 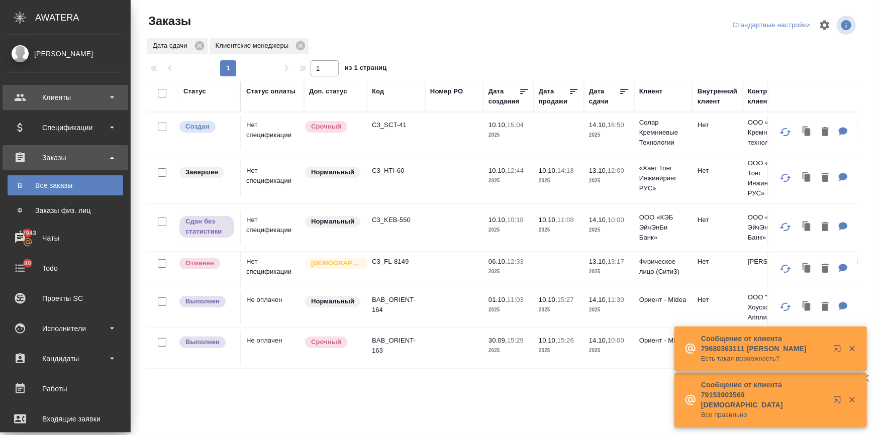 What do you see at coordinates (65, 211) in the screenshot?
I see `a: ФЗаказы физ. лиц` at bounding box center [65, 211].